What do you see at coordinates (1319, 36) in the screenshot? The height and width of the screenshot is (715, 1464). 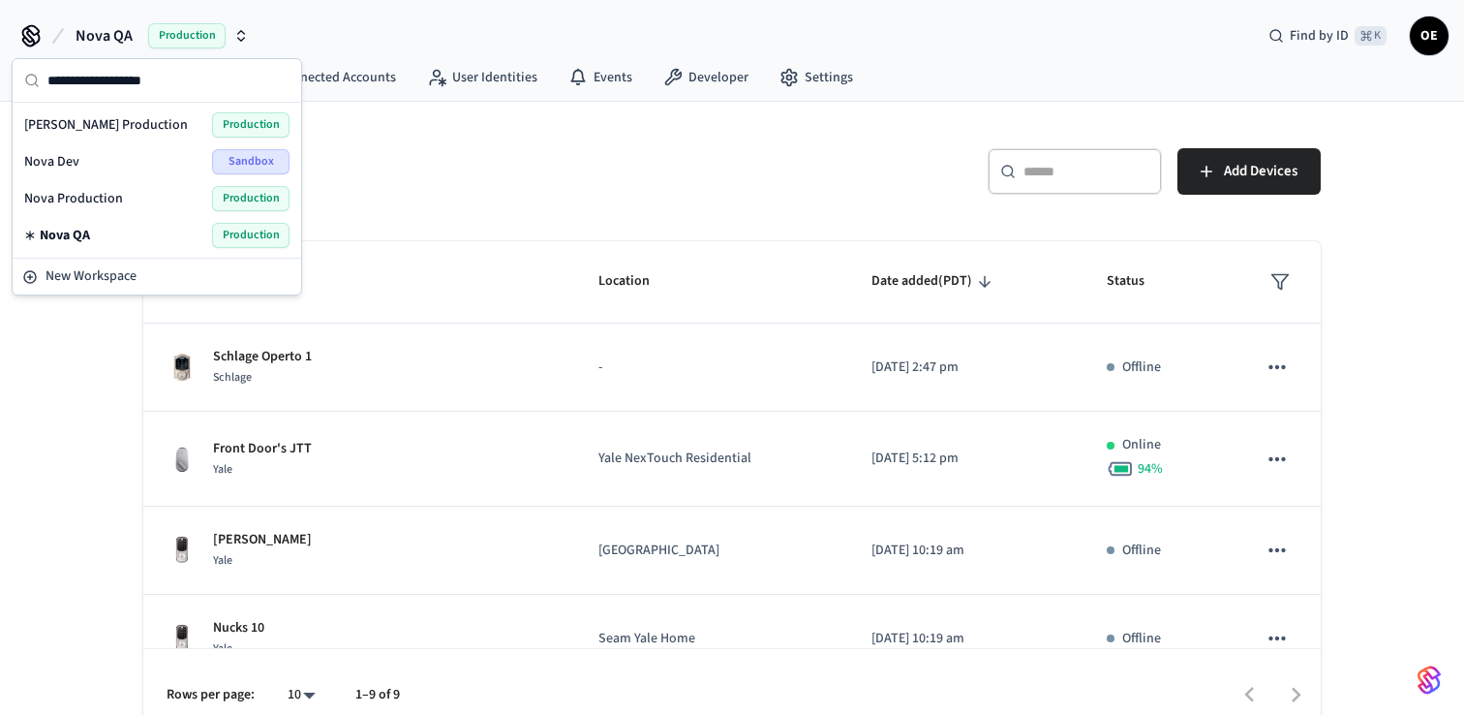 I see `span: Find by ID` at bounding box center [1319, 36].